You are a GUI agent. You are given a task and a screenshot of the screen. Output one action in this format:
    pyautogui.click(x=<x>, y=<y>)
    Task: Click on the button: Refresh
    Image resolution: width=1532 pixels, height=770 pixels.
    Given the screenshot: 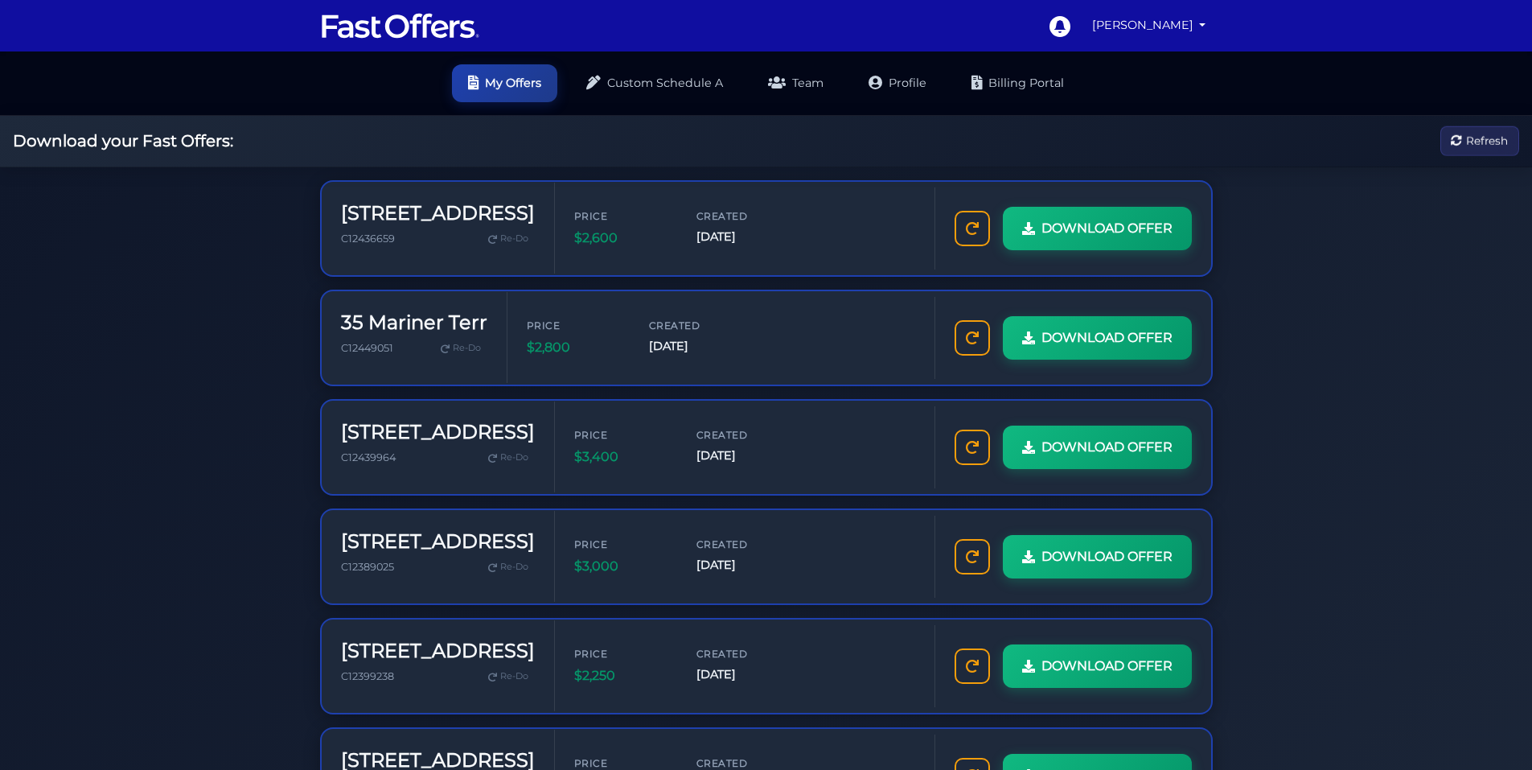 What is the action you would take?
    pyautogui.click(x=1480, y=141)
    